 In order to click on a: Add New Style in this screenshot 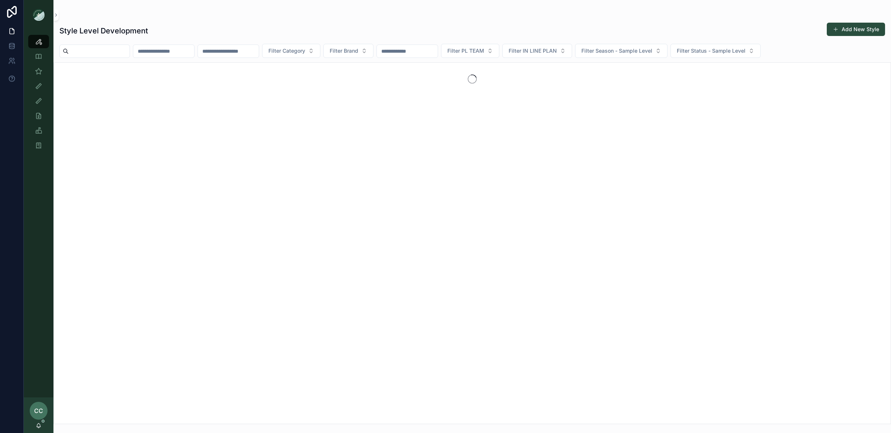, I will do `click(856, 29)`.